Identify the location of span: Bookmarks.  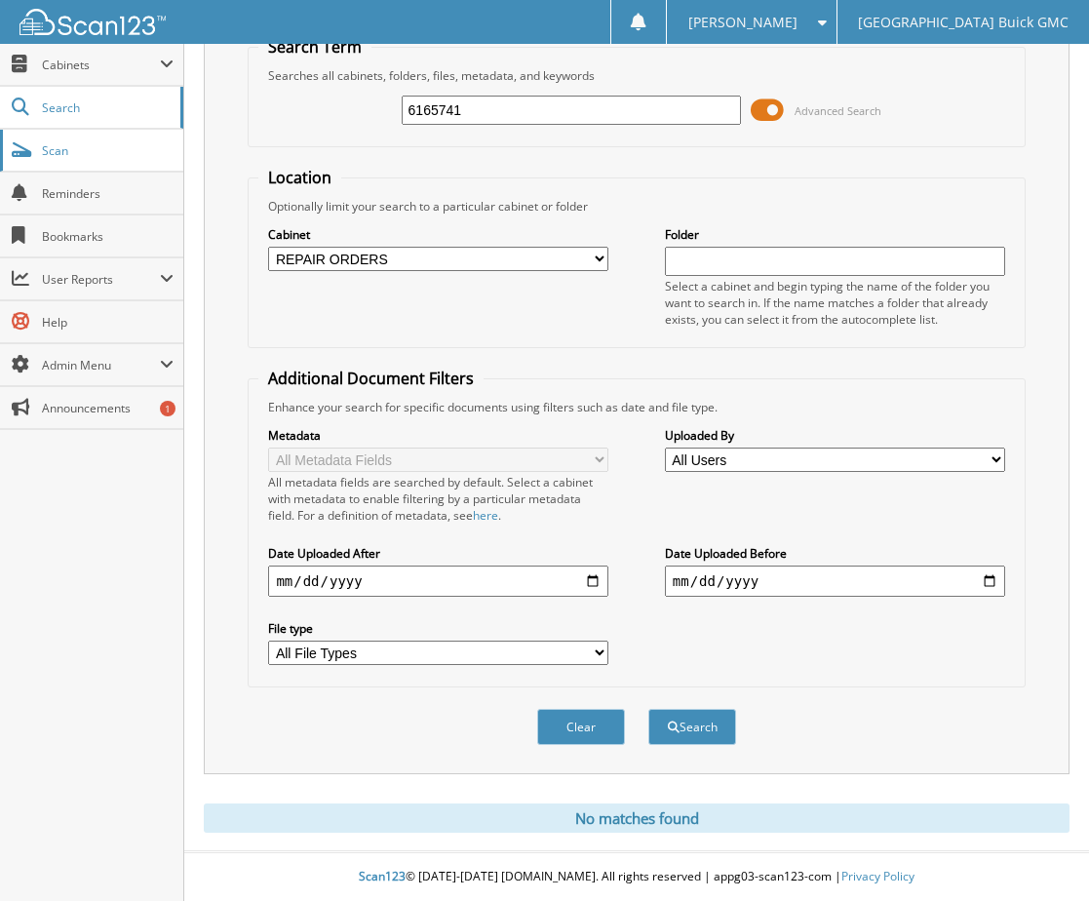
(107, 236).